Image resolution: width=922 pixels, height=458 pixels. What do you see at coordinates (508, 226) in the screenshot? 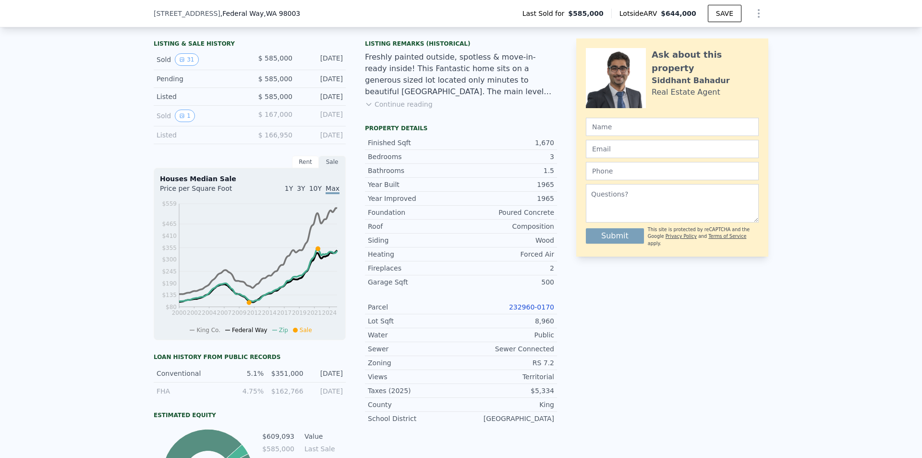
I see `div: Composition` at bounding box center [508, 226].